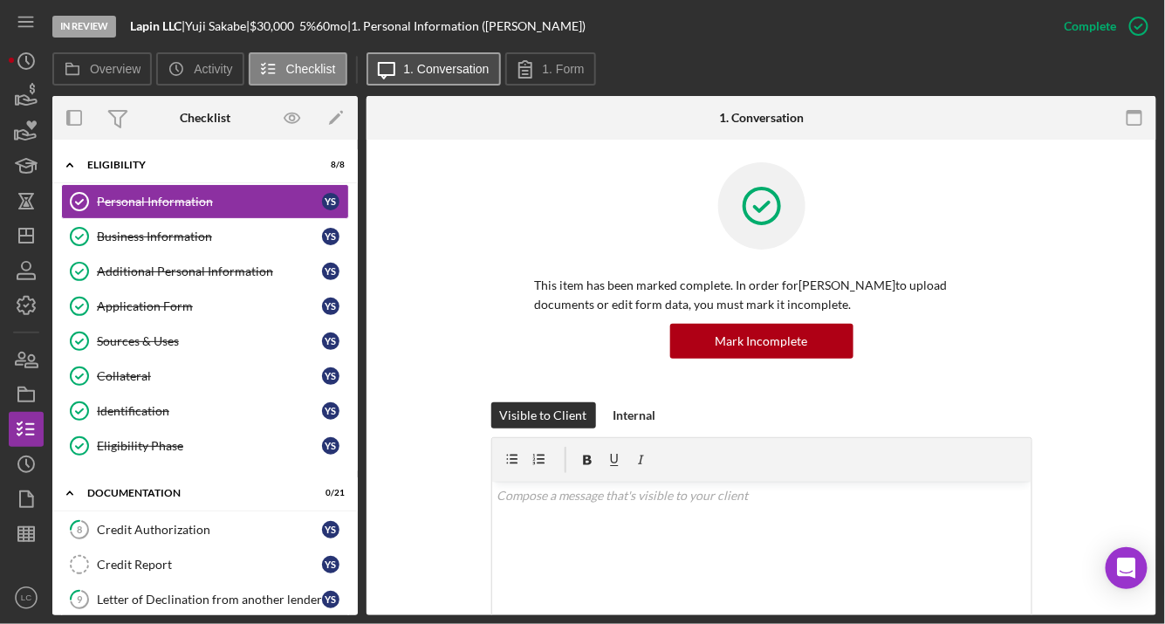 This screenshot has width=1165, height=624. Describe the element at coordinates (210, 446) in the screenshot. I see `div: Eligibility Phase` at that location.